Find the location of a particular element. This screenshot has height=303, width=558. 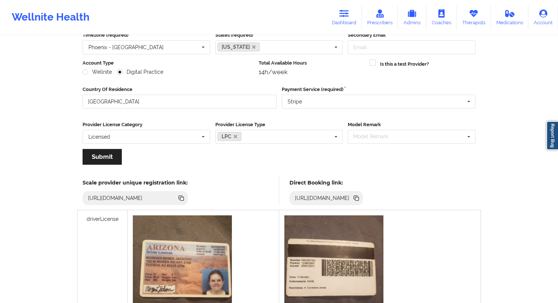

label: States (required) is located at coordinates (279, 35).